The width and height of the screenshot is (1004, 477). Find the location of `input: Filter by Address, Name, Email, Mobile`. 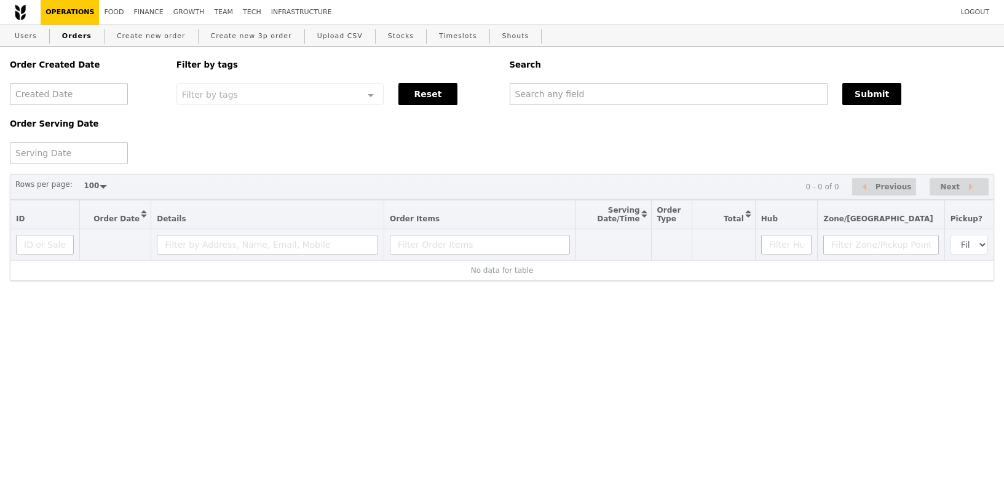

input: Filter by Address, Name, Email, Mobile is located at coordinates (267, 245).